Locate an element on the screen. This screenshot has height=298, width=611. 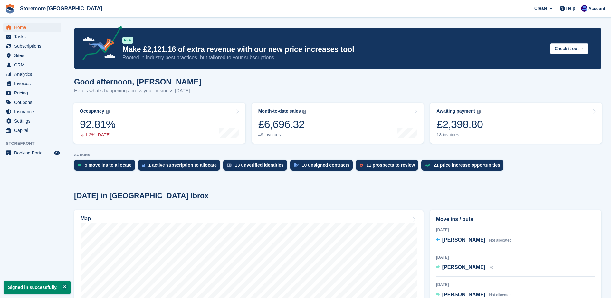
span: Tasks is located at coordinates (33, 37).